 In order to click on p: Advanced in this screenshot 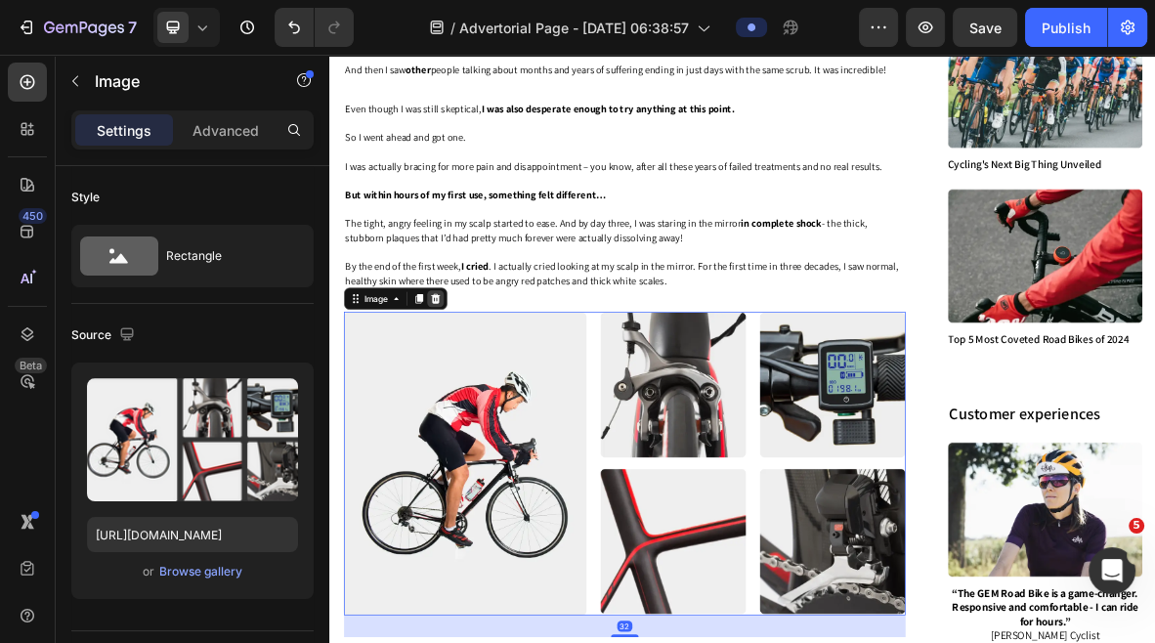, I will do `click(226, 130)`.